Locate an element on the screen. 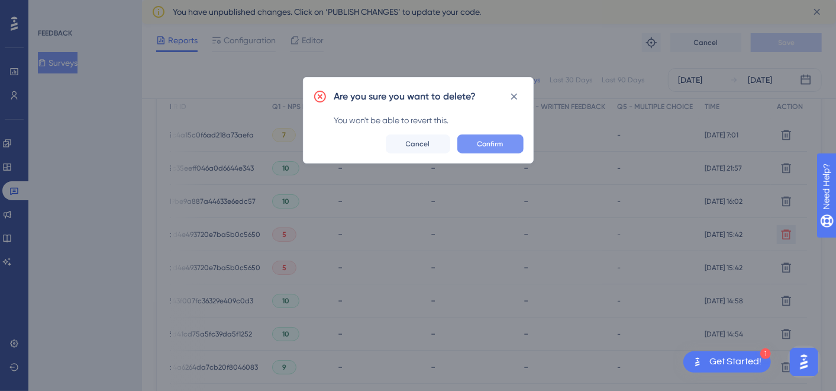 This screenshot has width=836, height=391. button: Open AI Assistant Launcher is located at coordinates (18, 18).